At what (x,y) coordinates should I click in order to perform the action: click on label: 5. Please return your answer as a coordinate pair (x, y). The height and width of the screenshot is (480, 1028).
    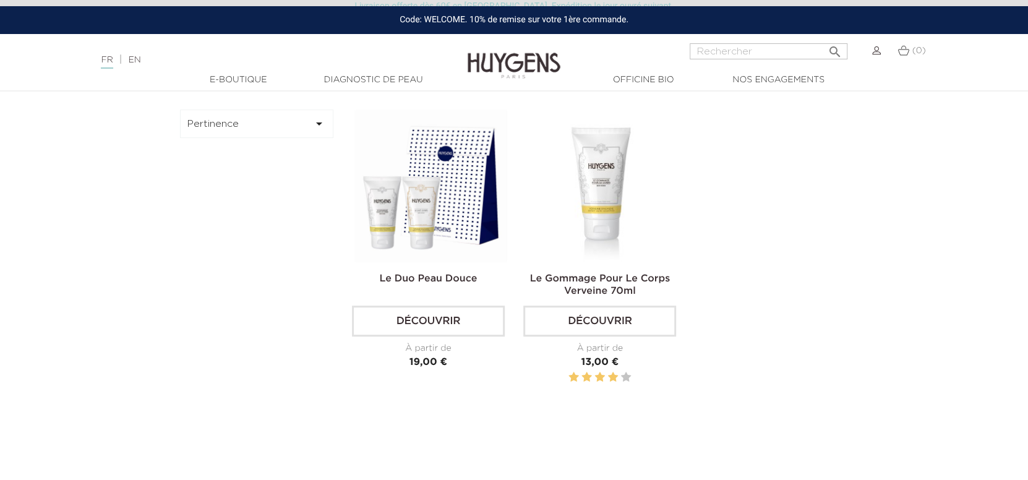
    Looking at the image, I should click on (626, 377).